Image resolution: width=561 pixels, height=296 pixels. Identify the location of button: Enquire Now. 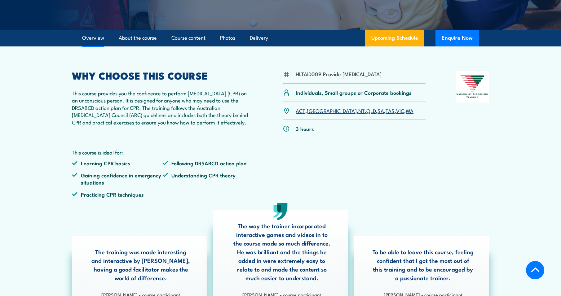
(457, 38).